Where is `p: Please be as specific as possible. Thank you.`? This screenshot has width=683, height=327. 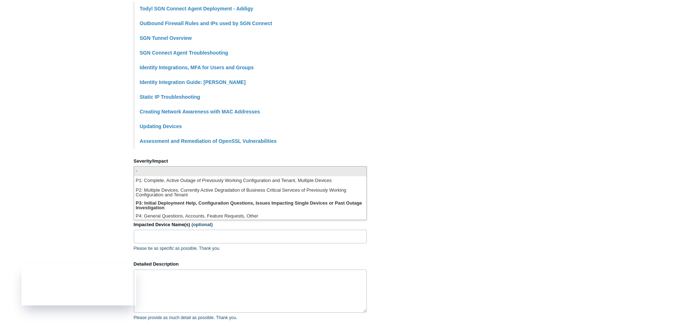 p: Please be as specific as possible. Thank you. is located at coordinates (250, 248).